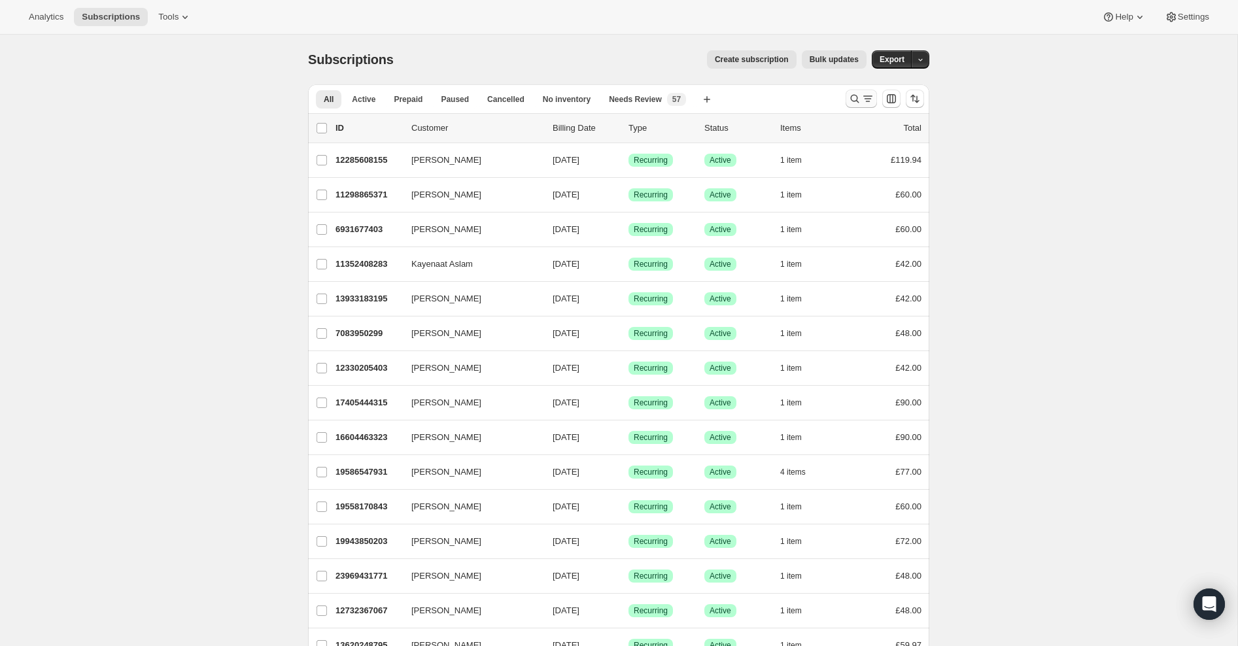 The height and width of the screenshot is (646, 1238). What do you see at coordinates (1209, 604) in the screenshot?
I see `div: Open Intercom Messenger` at bounding box center [1209, 604].